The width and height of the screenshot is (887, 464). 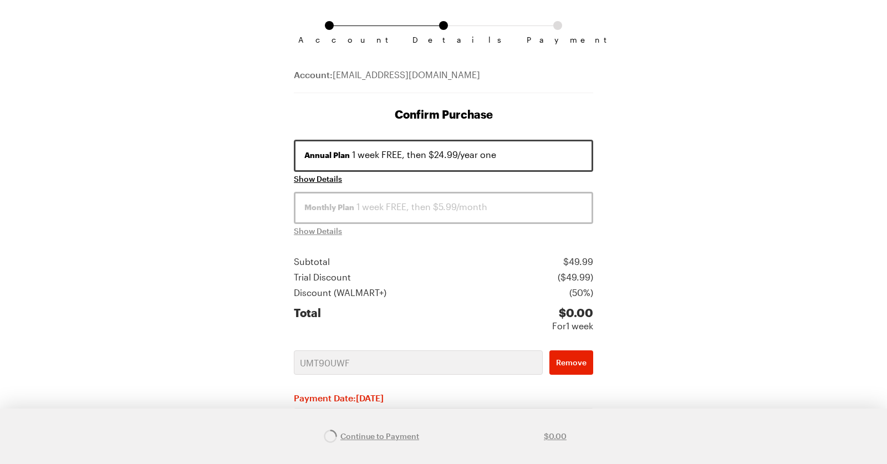 What do you see at coordinates (313, 74) in the screenshot?
I see `span: Account:` at bounding box center [313, 74].